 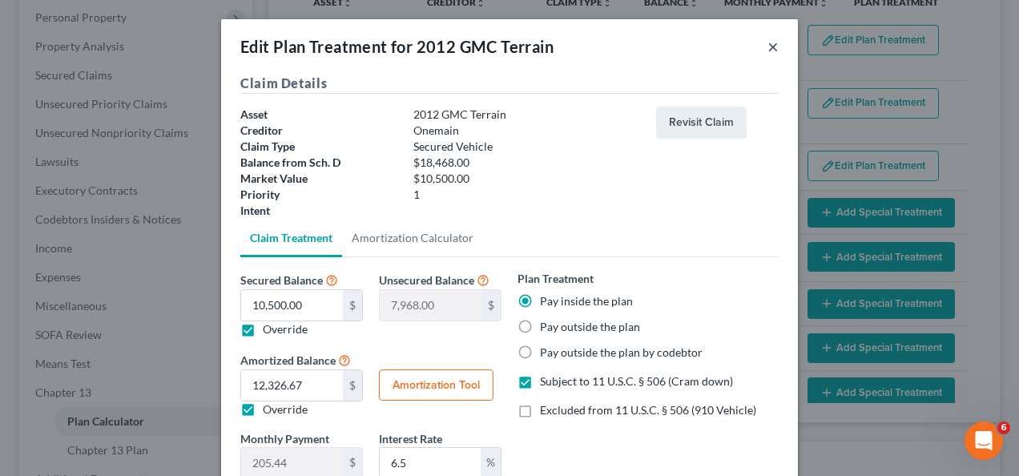 What do you see at coordinates (291, 238) in the screenshot?
I see `a: Claim Treatment` at bounding box center [291, 238].